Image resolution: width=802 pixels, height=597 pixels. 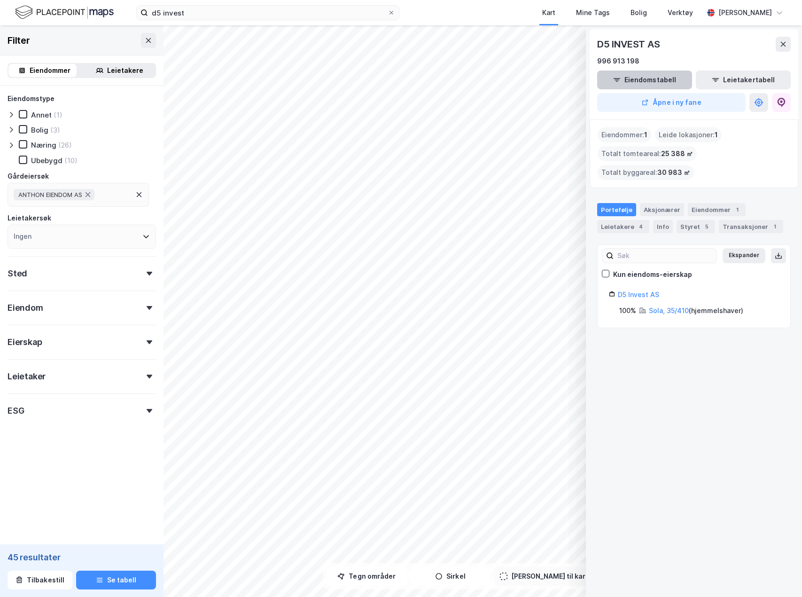 I want to click on div: Totalt tomteareal :, so click(x=647, y=154).